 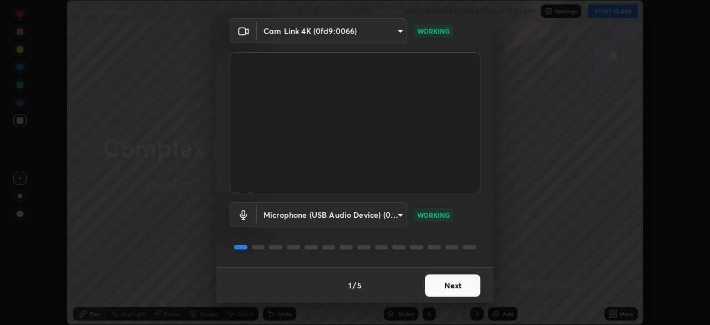 What do you see at coordinates (453, 285) in the screenshot?
I see `button: Next` at bounding box center [453, 285].